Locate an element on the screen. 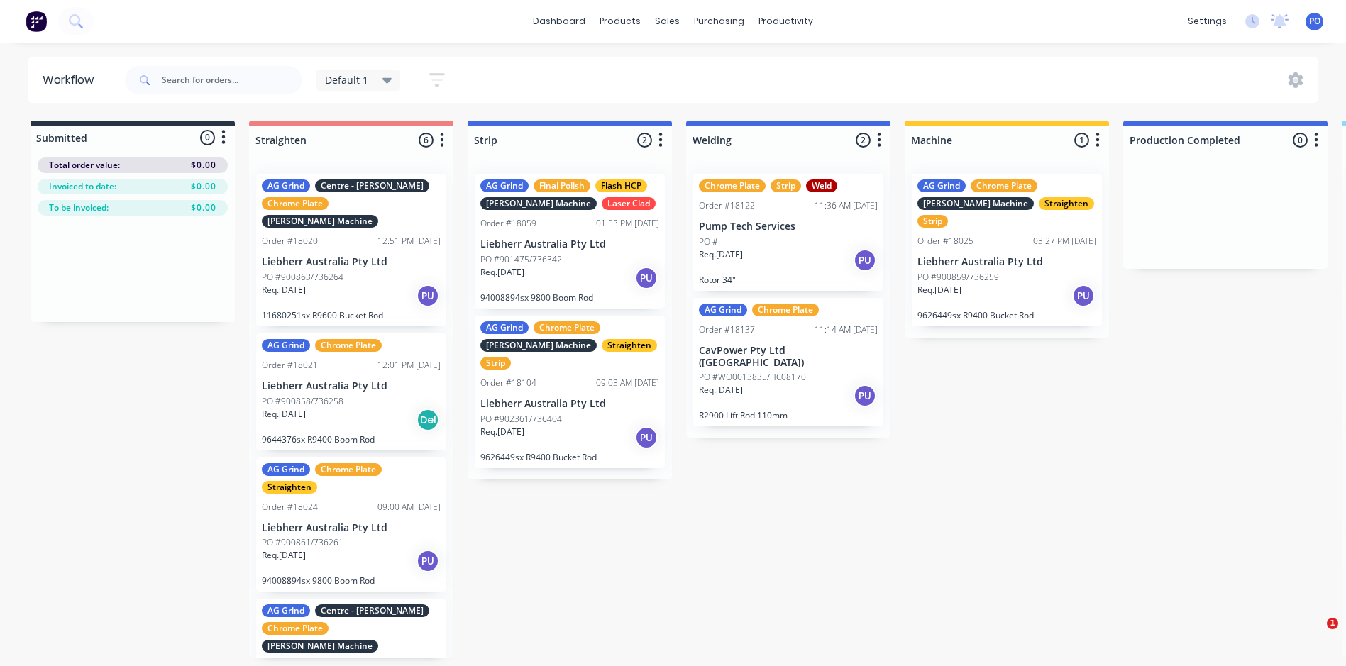 Image resolution: width=1346 pixels, height=666 pixels. div: Del is located at coordinates (428, 420).